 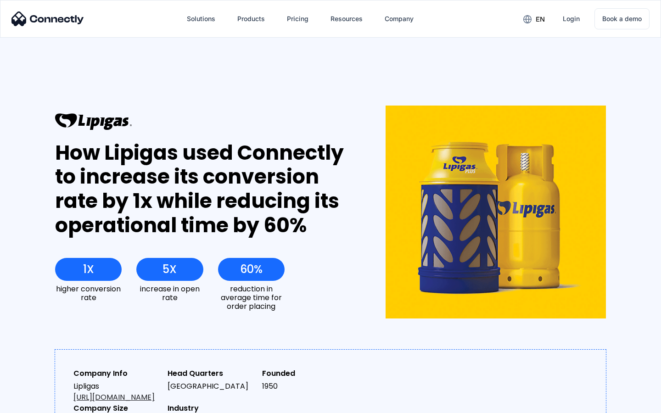 I want to click on div: Pricing, so click(x=297, y=19).